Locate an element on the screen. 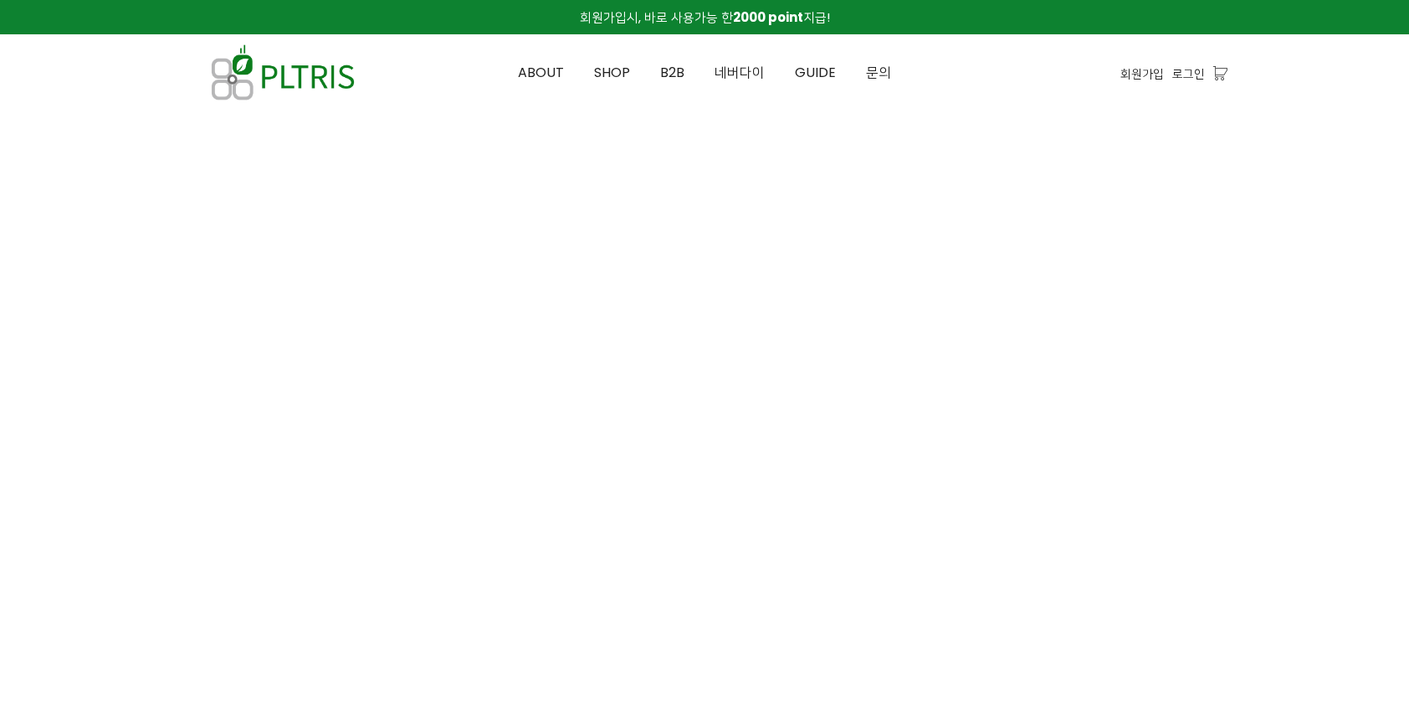  span: SHOP is located at coordinates (612, 72).